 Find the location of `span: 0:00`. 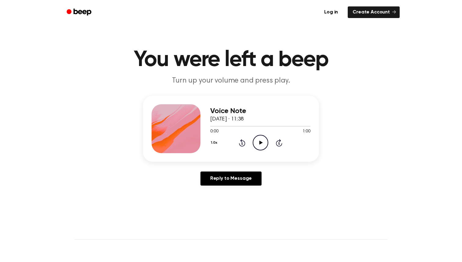

span: 0:00 is located at coordinates (214, 131).